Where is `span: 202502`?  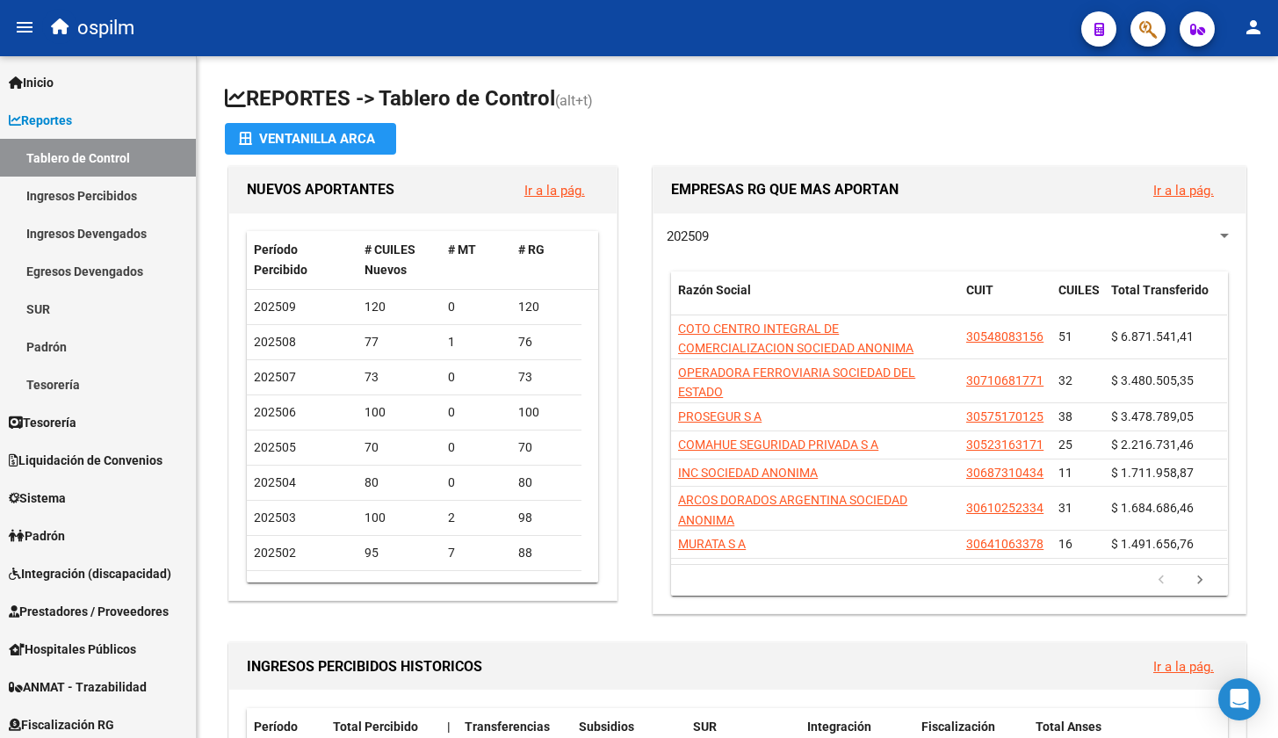 span: 202502 is located at coordinates (275, 552).